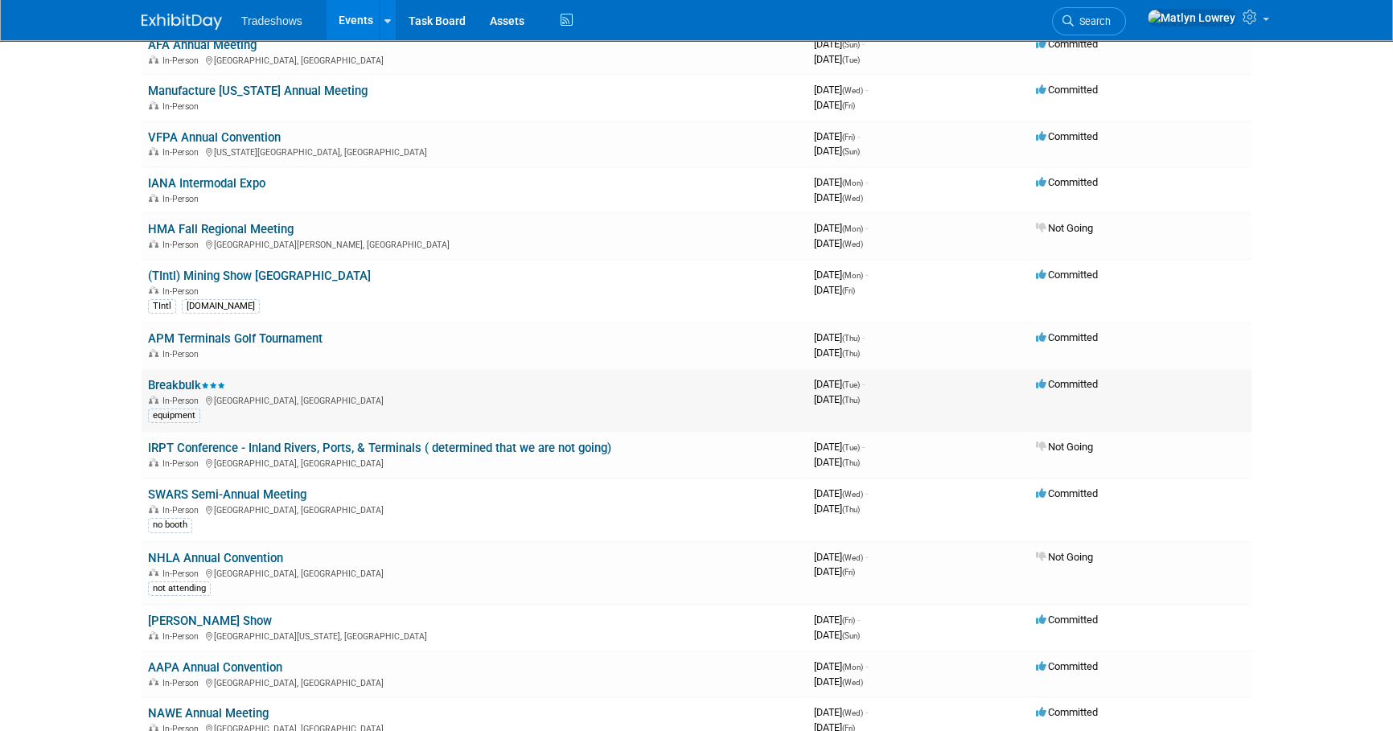  What do you see at coordinates (179, 589) in the screenshot?
I see `div: not attending` at bounding box center [179, 589].